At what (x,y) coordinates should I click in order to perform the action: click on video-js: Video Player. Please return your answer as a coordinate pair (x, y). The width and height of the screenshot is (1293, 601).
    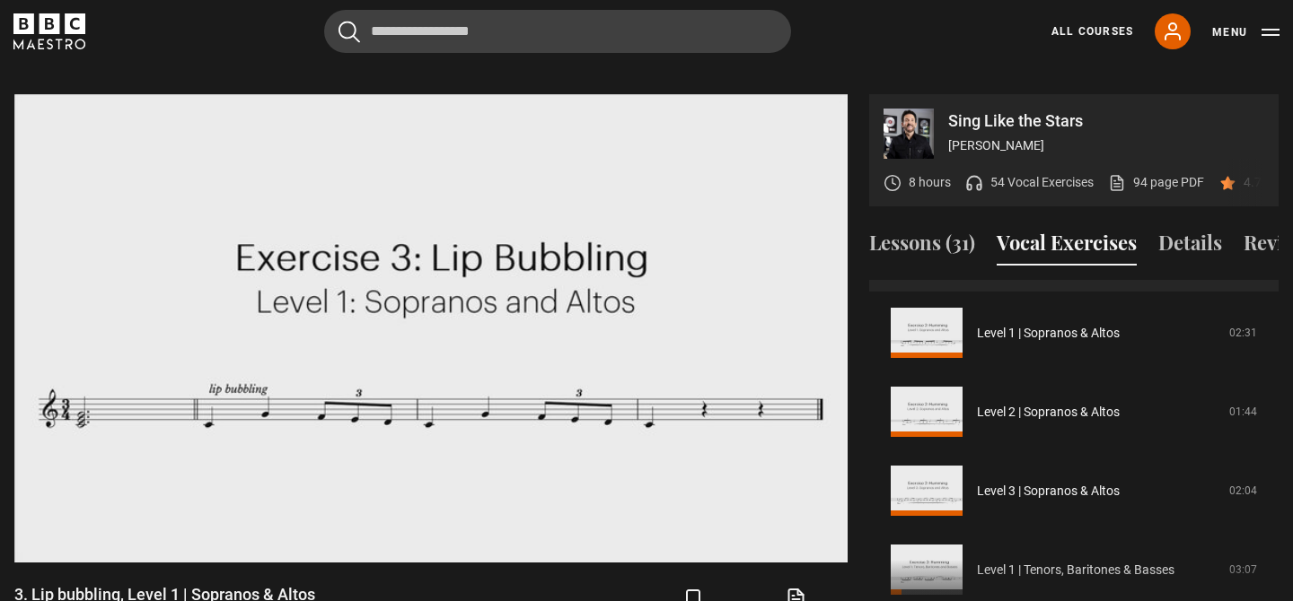
    Looking at the image, I should click on (431, 329).